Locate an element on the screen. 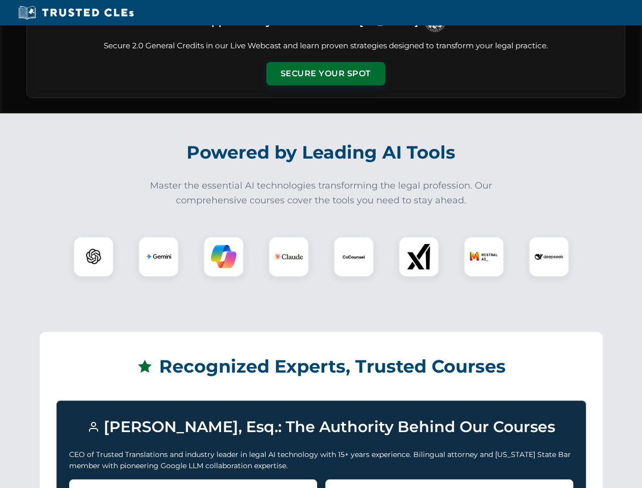 The width and height of the screenshot is (642, 488). img: ChatGPT Logo is located at coordinates (94, 257).